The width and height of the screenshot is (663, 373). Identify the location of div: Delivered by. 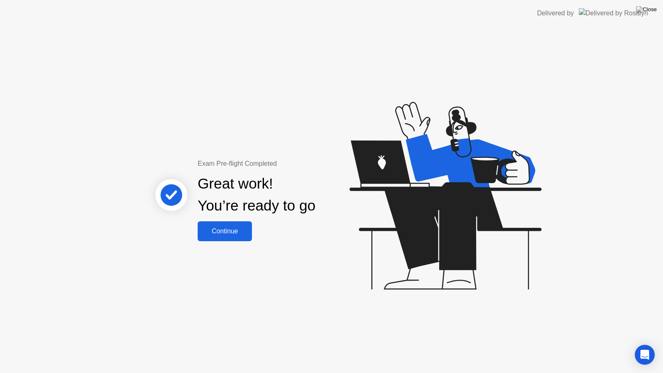
(555, 13).